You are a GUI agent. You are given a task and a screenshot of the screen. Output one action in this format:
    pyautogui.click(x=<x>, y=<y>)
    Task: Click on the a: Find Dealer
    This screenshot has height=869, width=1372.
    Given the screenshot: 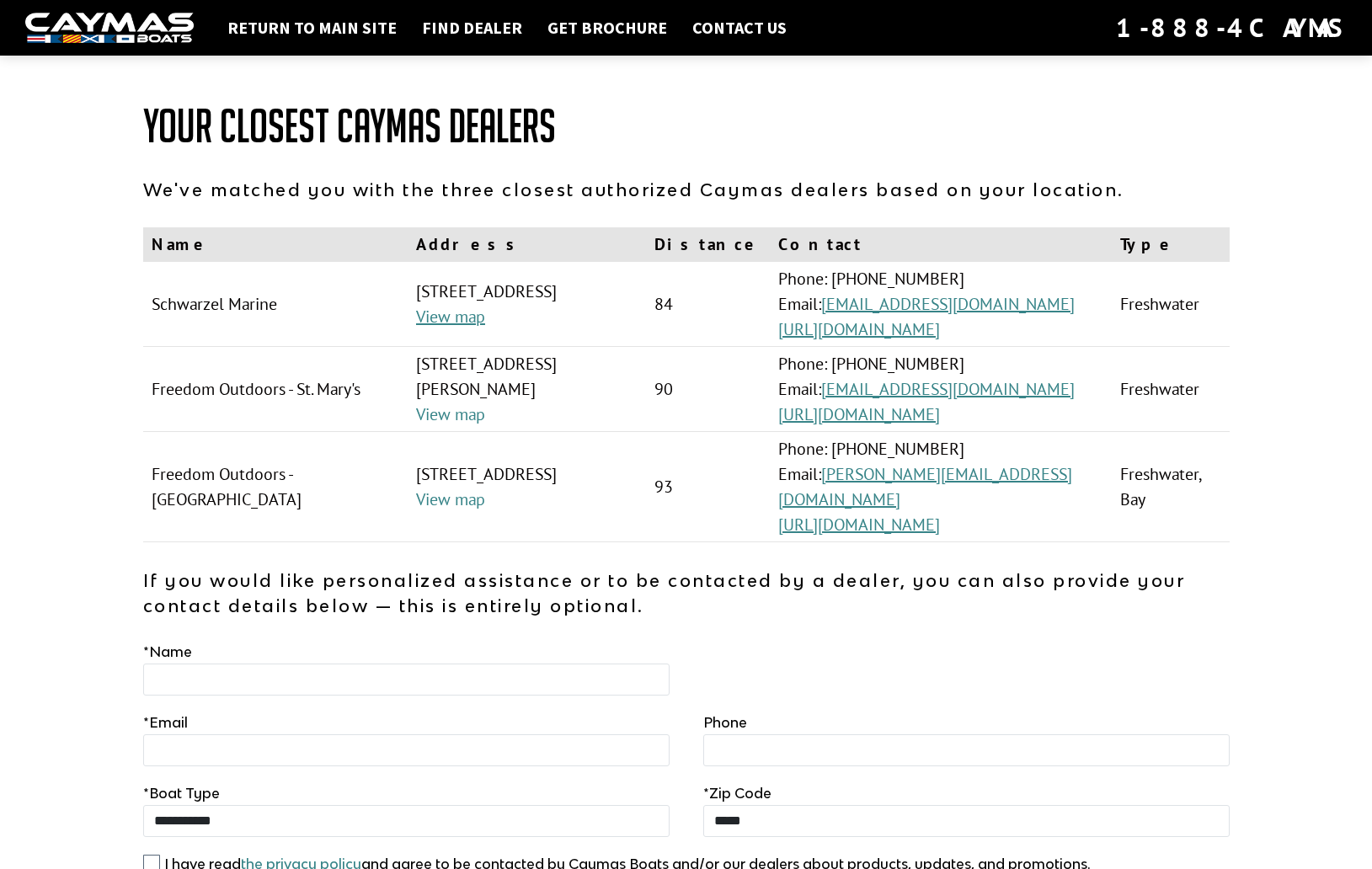 What is the action you would take?
    pyautogui.click(x=472, y=28)
    